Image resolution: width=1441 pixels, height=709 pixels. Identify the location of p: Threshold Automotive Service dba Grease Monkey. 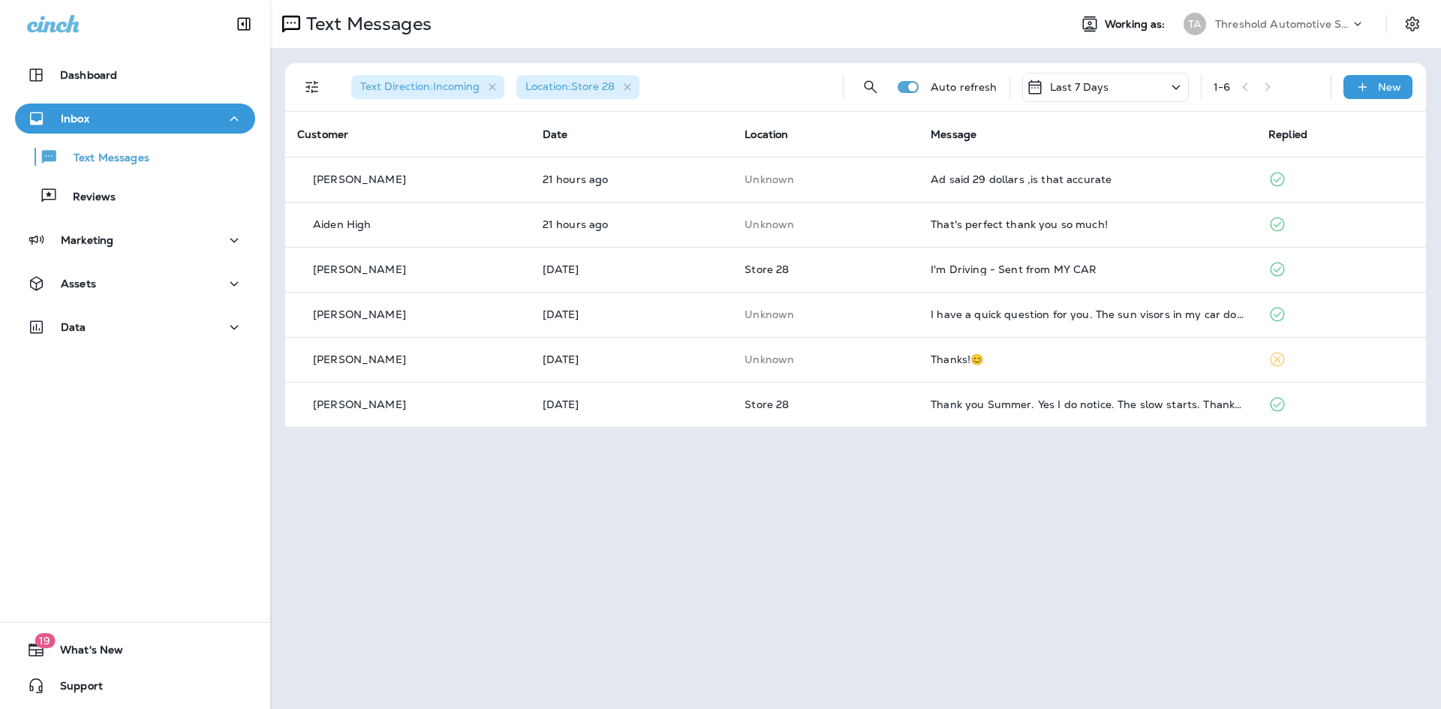
(1283, 24).